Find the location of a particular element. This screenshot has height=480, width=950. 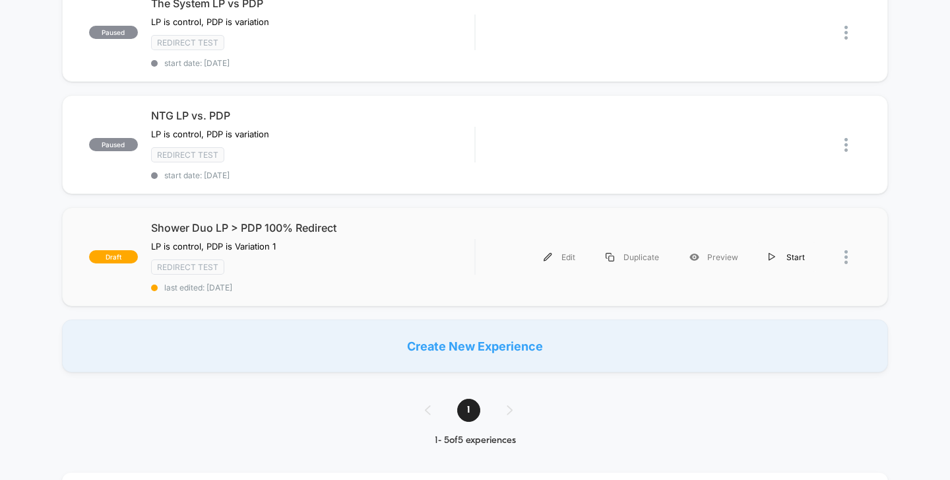

div: Preview is located at coordinates (714, 257).